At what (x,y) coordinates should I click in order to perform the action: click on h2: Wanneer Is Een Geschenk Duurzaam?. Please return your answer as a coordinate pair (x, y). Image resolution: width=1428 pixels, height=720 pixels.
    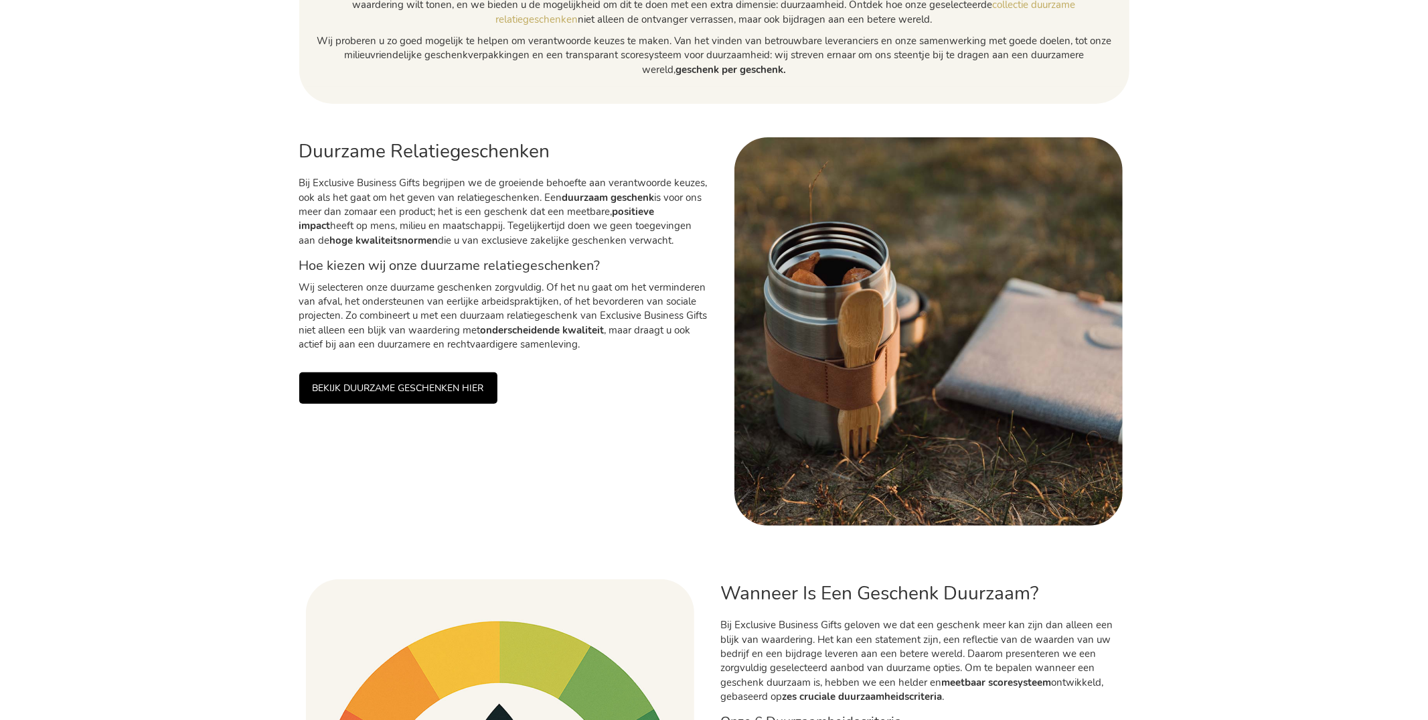
    Looking at the image, I should click on (925, 593).